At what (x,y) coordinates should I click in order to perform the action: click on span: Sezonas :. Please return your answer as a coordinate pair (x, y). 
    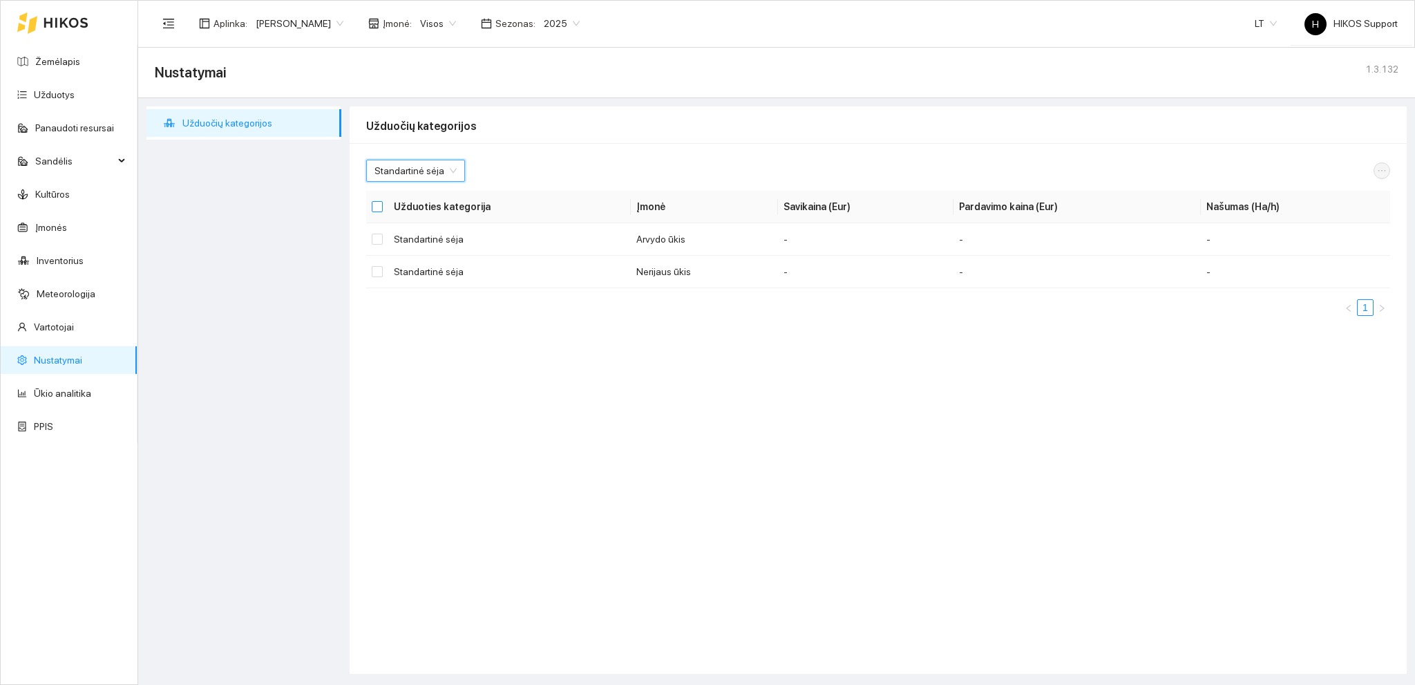
    Looking at the image, I should click on (515, 23).